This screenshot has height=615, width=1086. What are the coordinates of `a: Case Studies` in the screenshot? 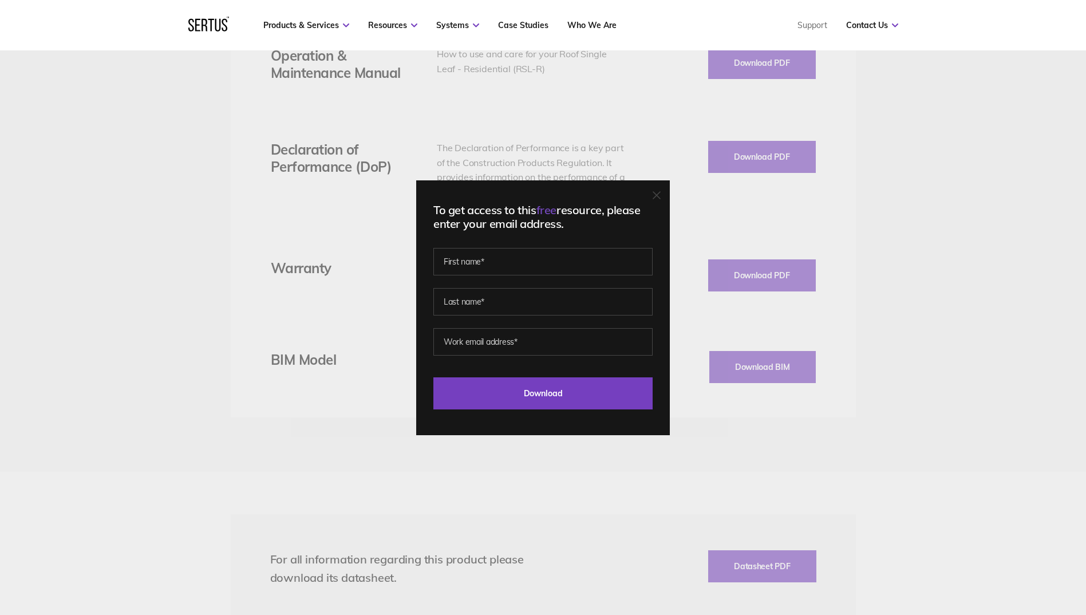 It's located at (523, 25).